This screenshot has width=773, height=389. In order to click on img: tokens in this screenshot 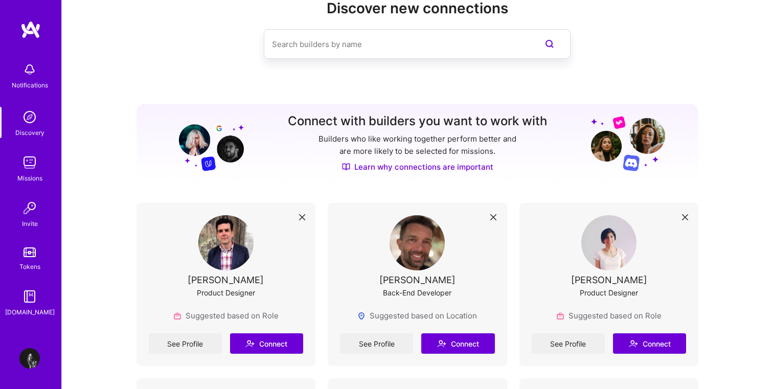, I will do `click(30, 252)`.